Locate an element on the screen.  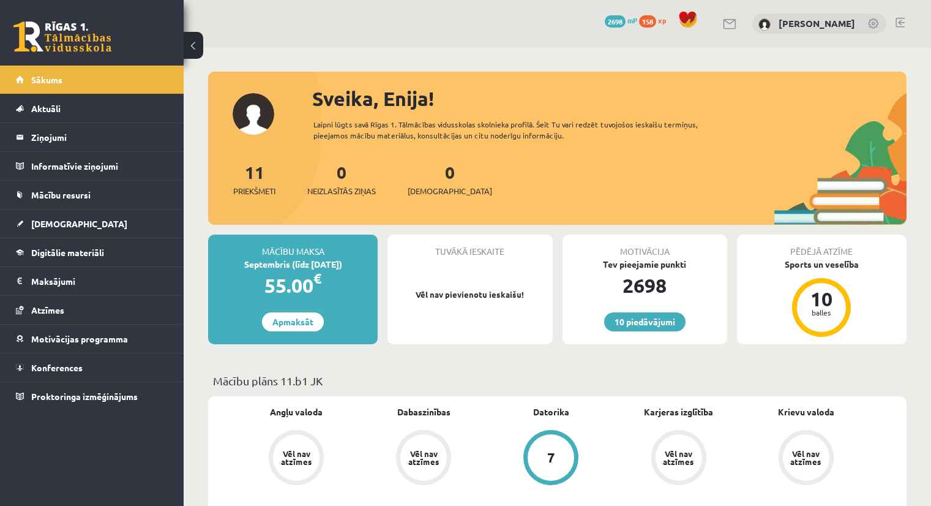
div: 2698 is located at coordinates (644, 285).